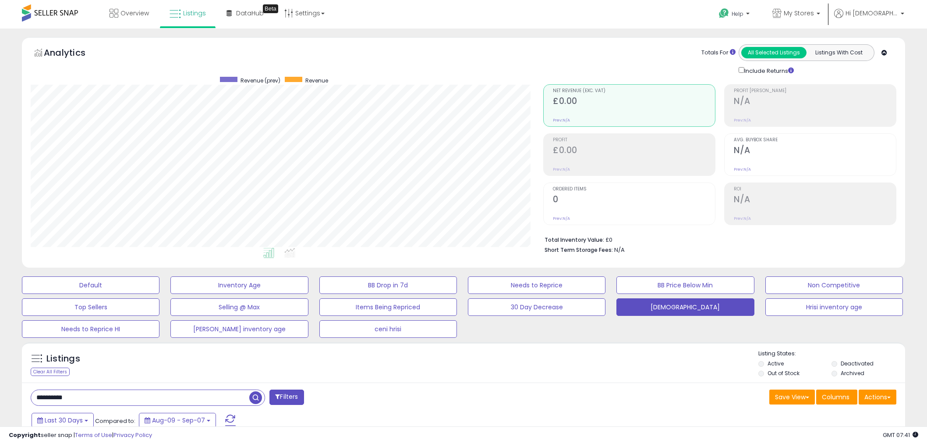 Image resolution: width=927 pixels, height=444 pixels. Describe the element at coordinates (287, 397) in the screenshot. I see `button: Filters` at that location.